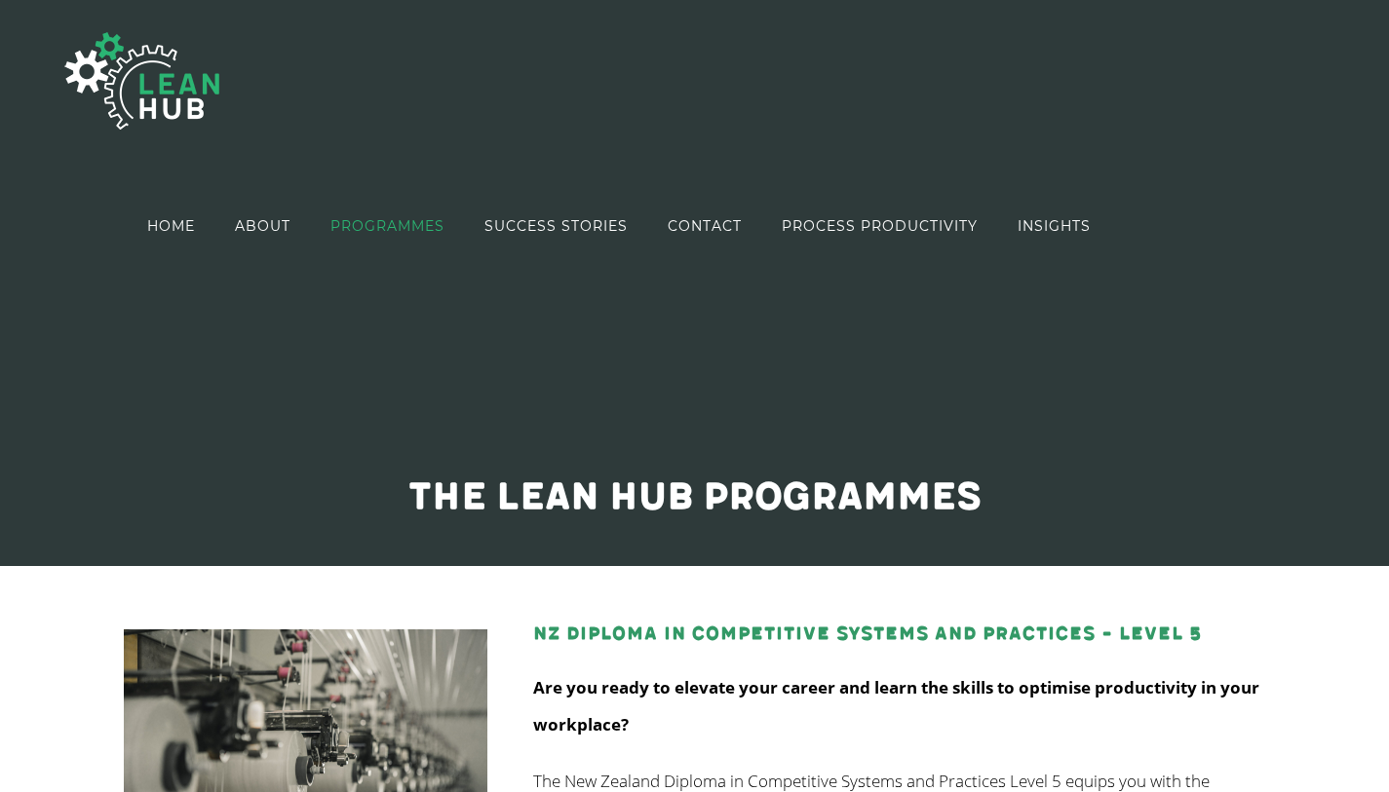  I want to click on span: CONTACT, so click(705, 226).